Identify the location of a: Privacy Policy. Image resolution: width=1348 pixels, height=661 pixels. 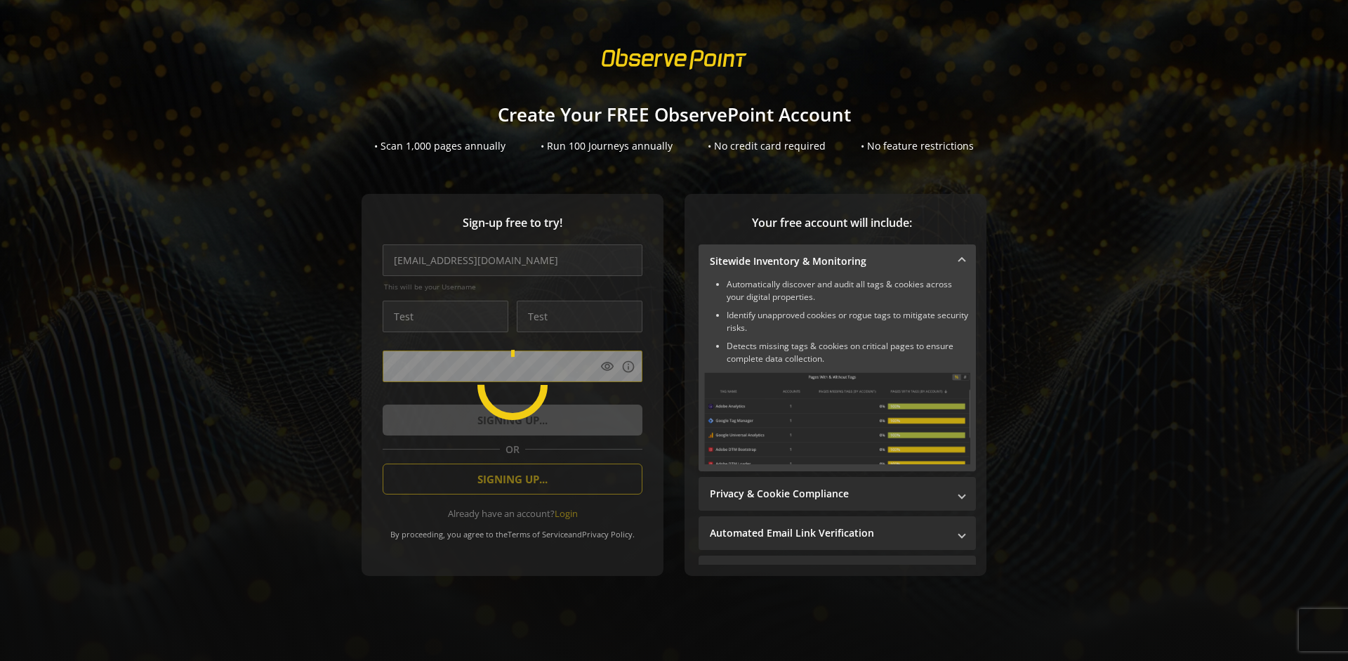
(607, 533).